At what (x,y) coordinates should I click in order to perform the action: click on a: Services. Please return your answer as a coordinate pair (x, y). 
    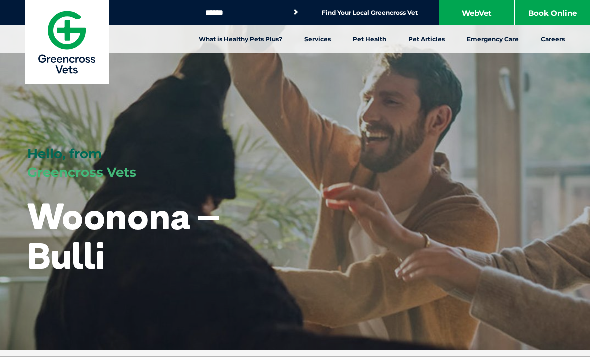
    Looking at the image, I should click on (318, 39).